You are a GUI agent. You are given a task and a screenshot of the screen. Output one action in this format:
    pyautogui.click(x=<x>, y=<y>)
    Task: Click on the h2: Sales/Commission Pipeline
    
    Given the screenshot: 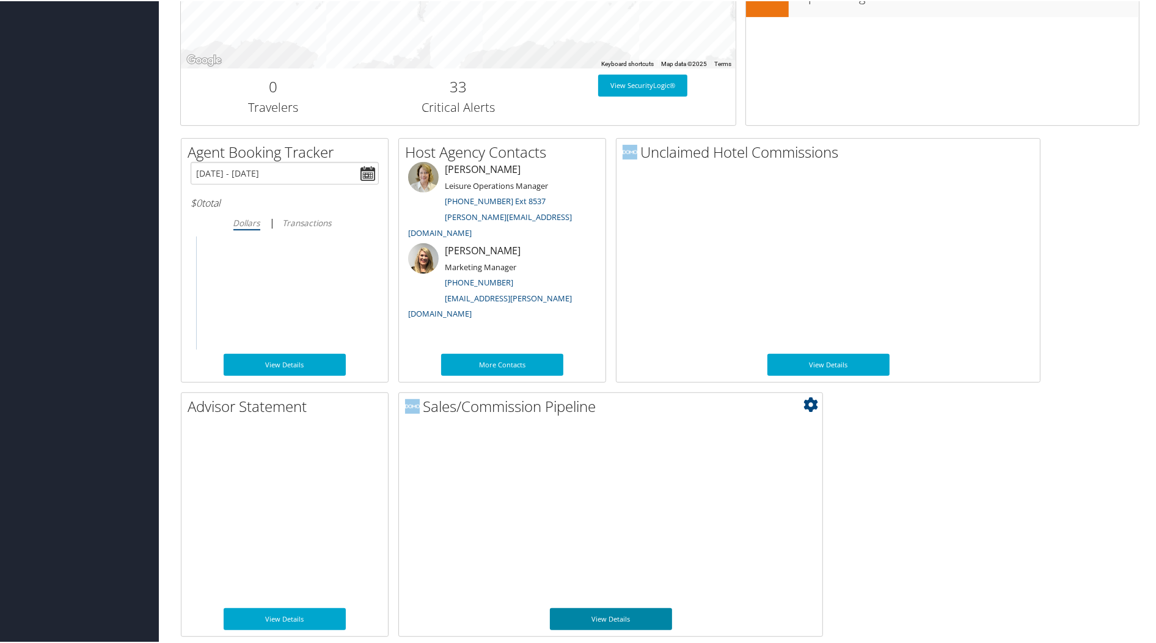 What is the action you would take?
    pyautogui.click(x=613, y=405)
    